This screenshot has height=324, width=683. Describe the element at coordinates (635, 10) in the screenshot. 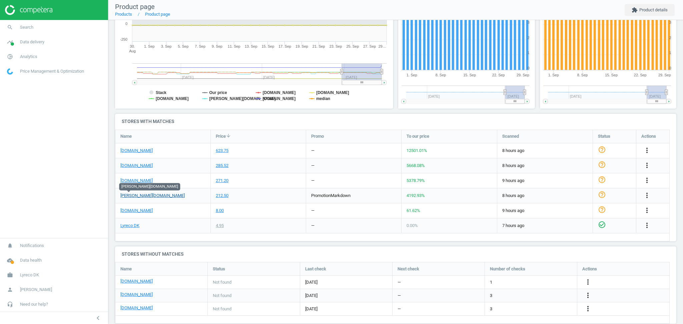

I see `i: extension` at that location.